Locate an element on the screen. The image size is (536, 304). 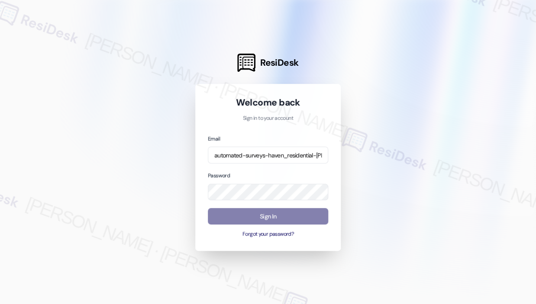
h1: Welcome back is located at coordinates (268, 103).